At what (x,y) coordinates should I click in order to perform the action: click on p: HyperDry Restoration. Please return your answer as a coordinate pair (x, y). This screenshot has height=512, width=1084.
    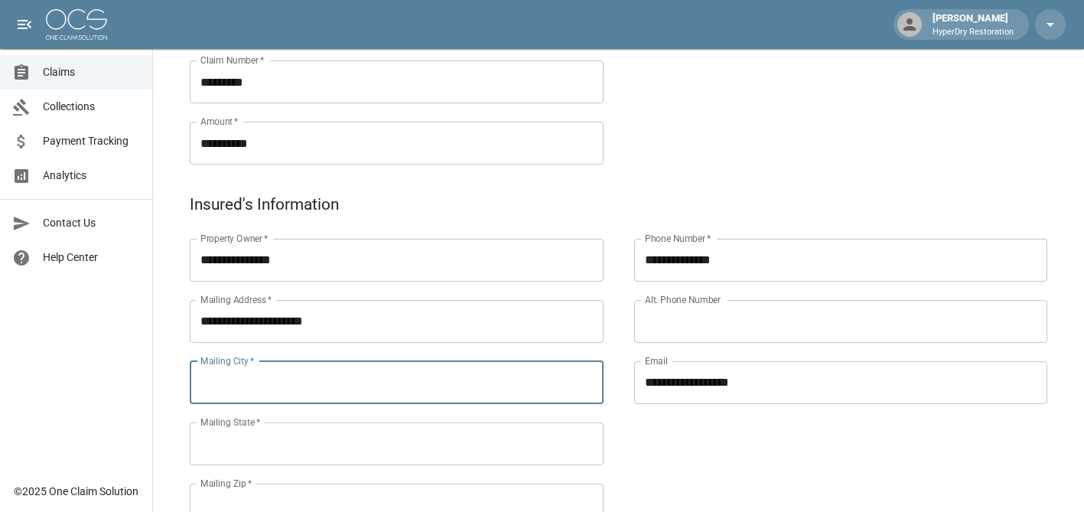
    Looking at the image, I should click on (973, 32).